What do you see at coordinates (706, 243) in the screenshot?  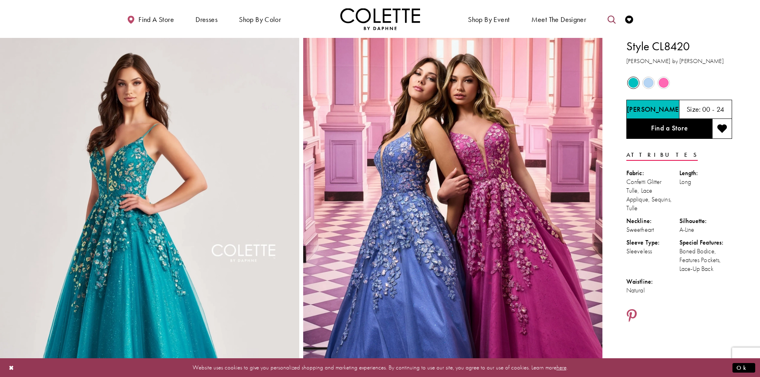 I see `div: Special Features:` at bounding box center [706, 243].